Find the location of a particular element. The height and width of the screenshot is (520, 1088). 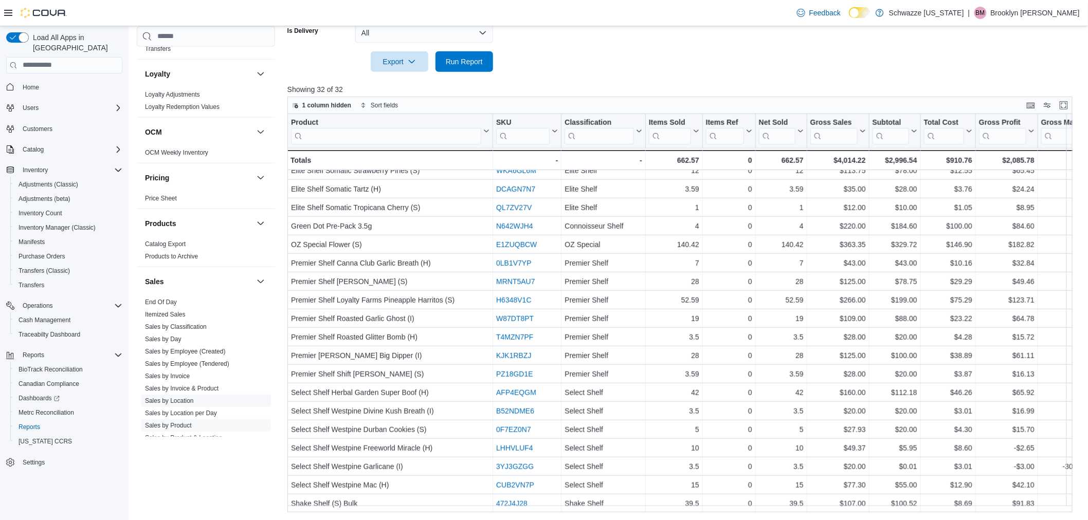

div: $100.00 is located at coordinates (948, 226).